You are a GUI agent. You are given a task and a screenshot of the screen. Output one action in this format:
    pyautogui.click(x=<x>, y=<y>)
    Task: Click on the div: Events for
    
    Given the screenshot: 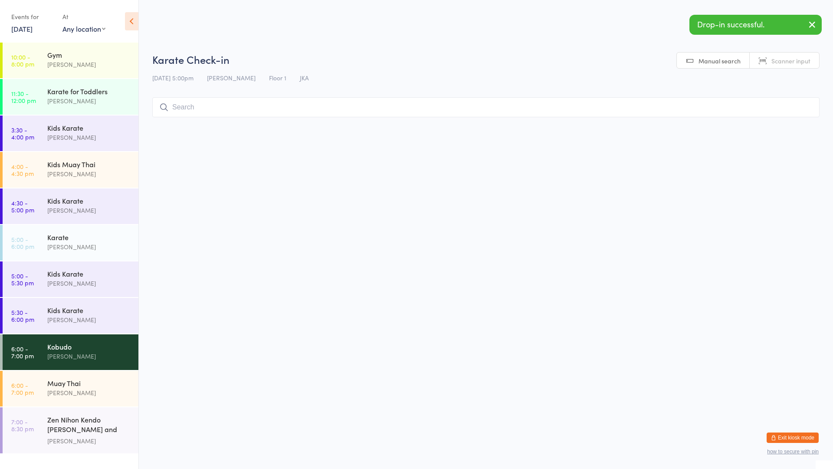 What is the action you would take?
    pyautogui.click(x=33, y=16)
    